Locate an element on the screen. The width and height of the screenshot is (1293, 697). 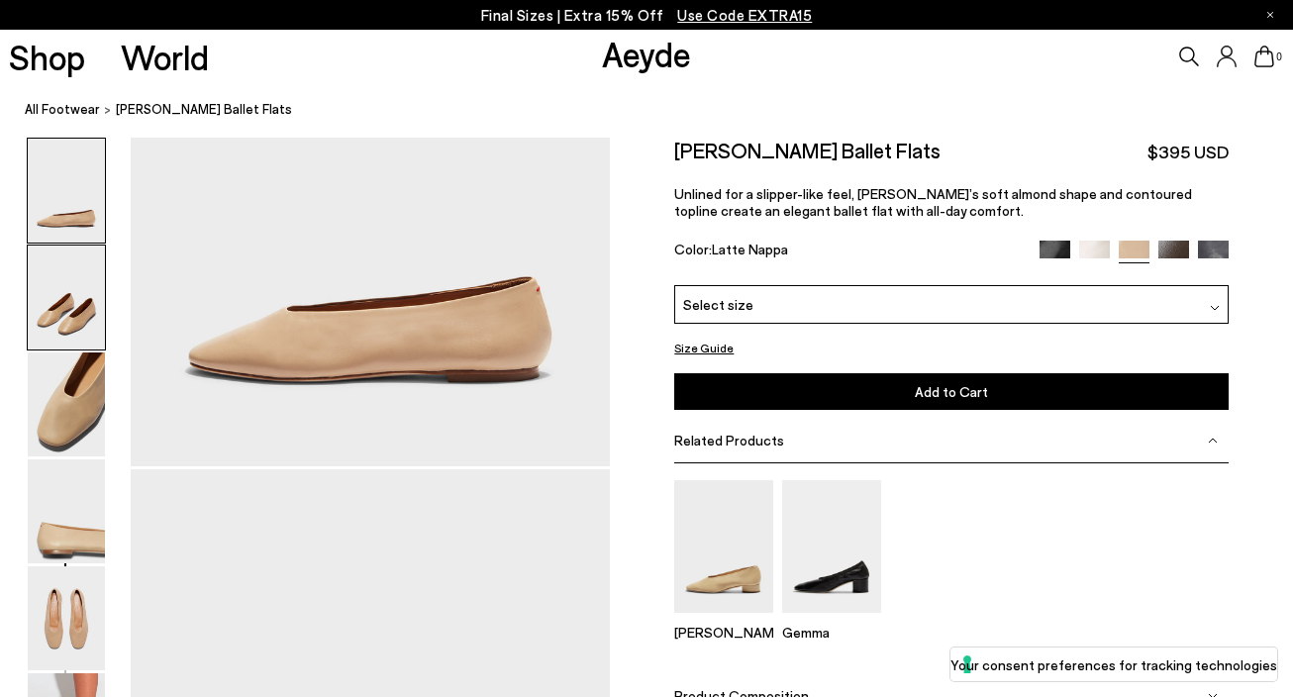
img: Kirsten Ballet Flats - Image 4 is located at coordinates (66, 511).